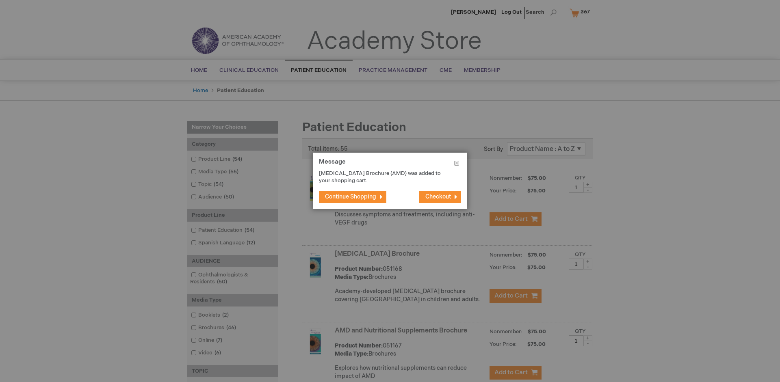 Image resolution: width=780 pixels, height=382 pixels. What do you see at coordinates (351, 197) in the screenshot?
I see `span: Continue Shopping` at bounding box center [351, 197].